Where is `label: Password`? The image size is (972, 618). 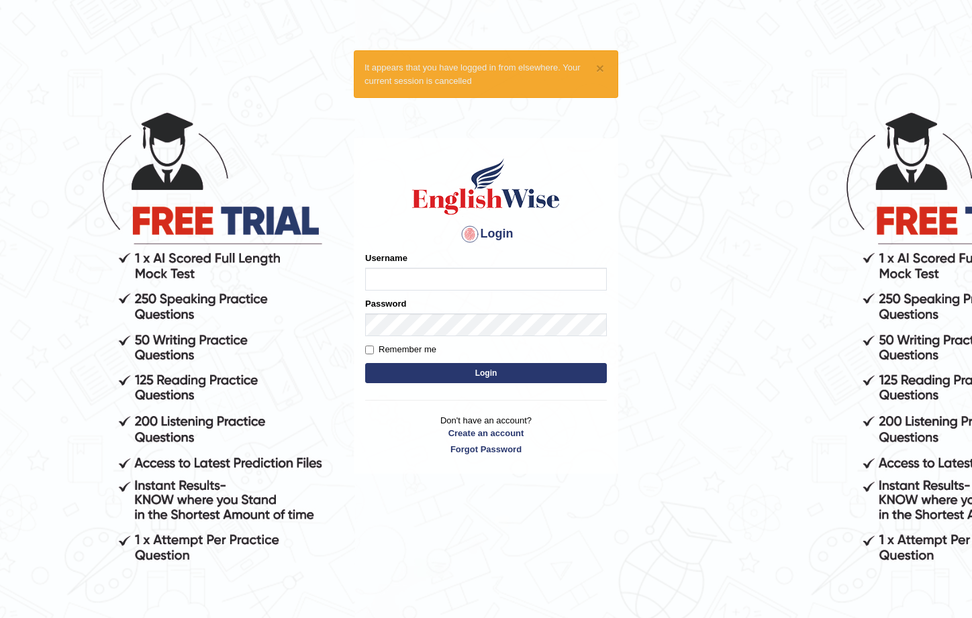
label: Password is located at coordinates (385, 303).